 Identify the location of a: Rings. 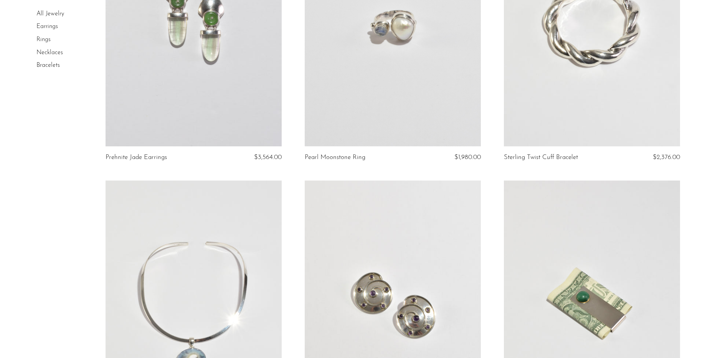
(43, 40).